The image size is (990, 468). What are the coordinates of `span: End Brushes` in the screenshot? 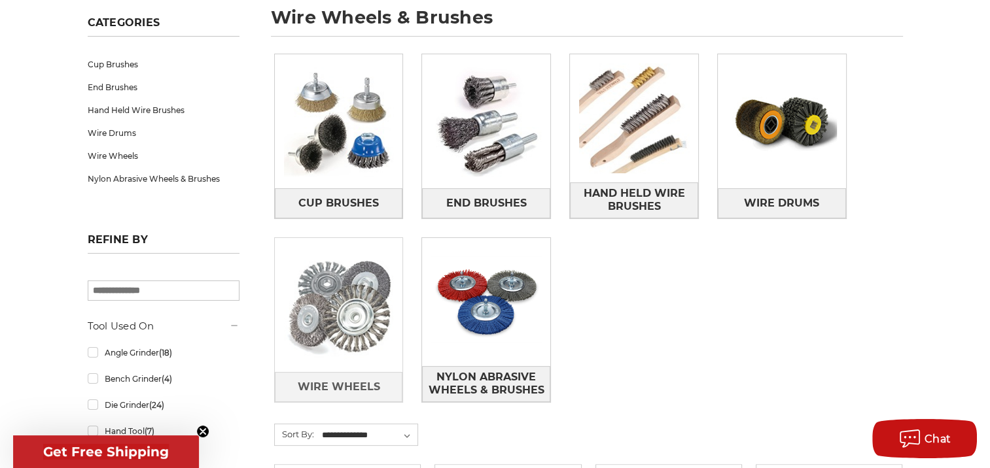 It's located at (486, 203).